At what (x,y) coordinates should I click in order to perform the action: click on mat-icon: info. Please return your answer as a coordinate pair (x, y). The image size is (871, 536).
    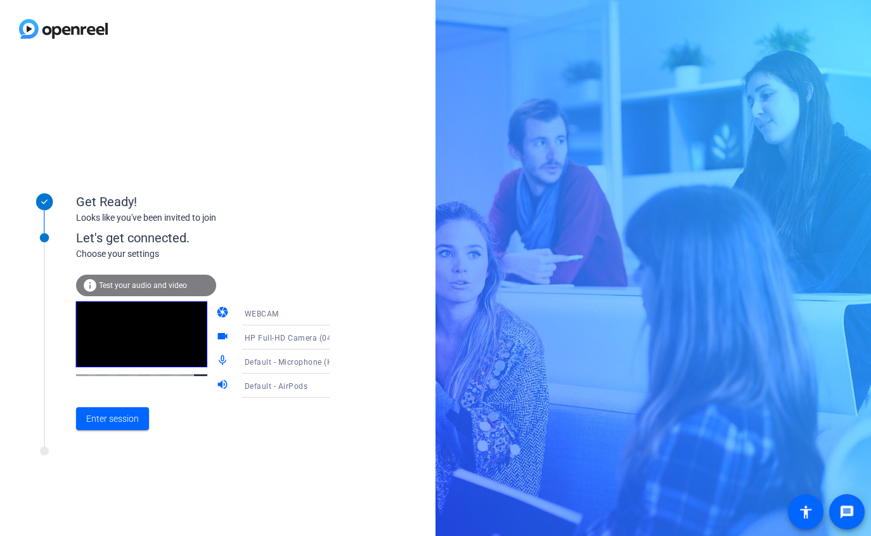
    Looking at the image, I should click on (90, 285).